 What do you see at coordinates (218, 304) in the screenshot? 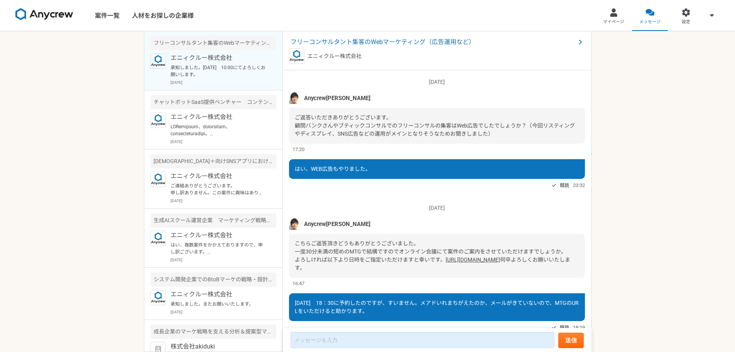
I see `p: 承知しました。またお願いいたします。` at bounding box center [218, 304].